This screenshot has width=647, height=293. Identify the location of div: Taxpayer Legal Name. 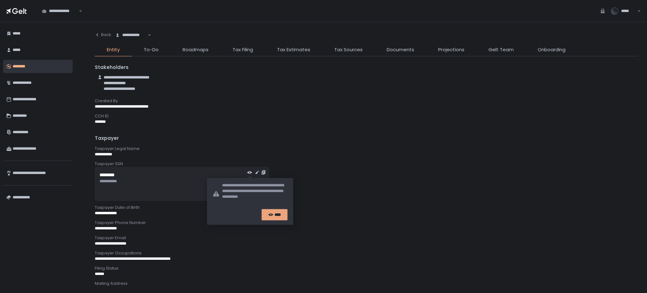
(366, 148).